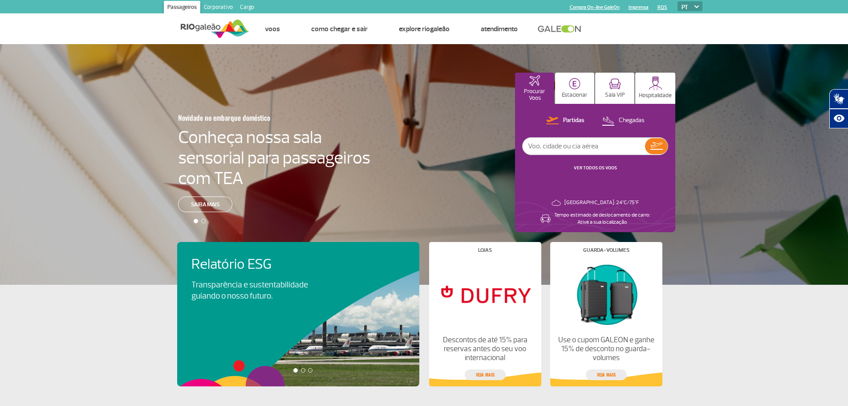 This screenshot has height=406, width=848. I want to click on p: Tempo estimado de deslocamento de carro: Ative a sua localização, so click(603, 219).